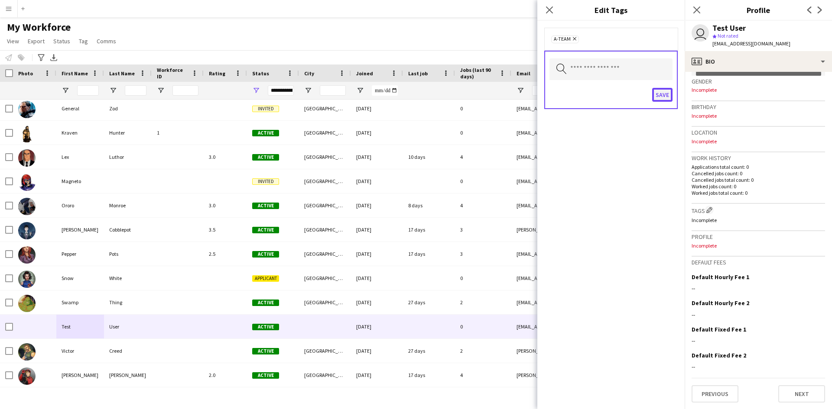  Describe the element at coordinates (429, 351) in the screenshot. I see `div: 27 days` at that location.